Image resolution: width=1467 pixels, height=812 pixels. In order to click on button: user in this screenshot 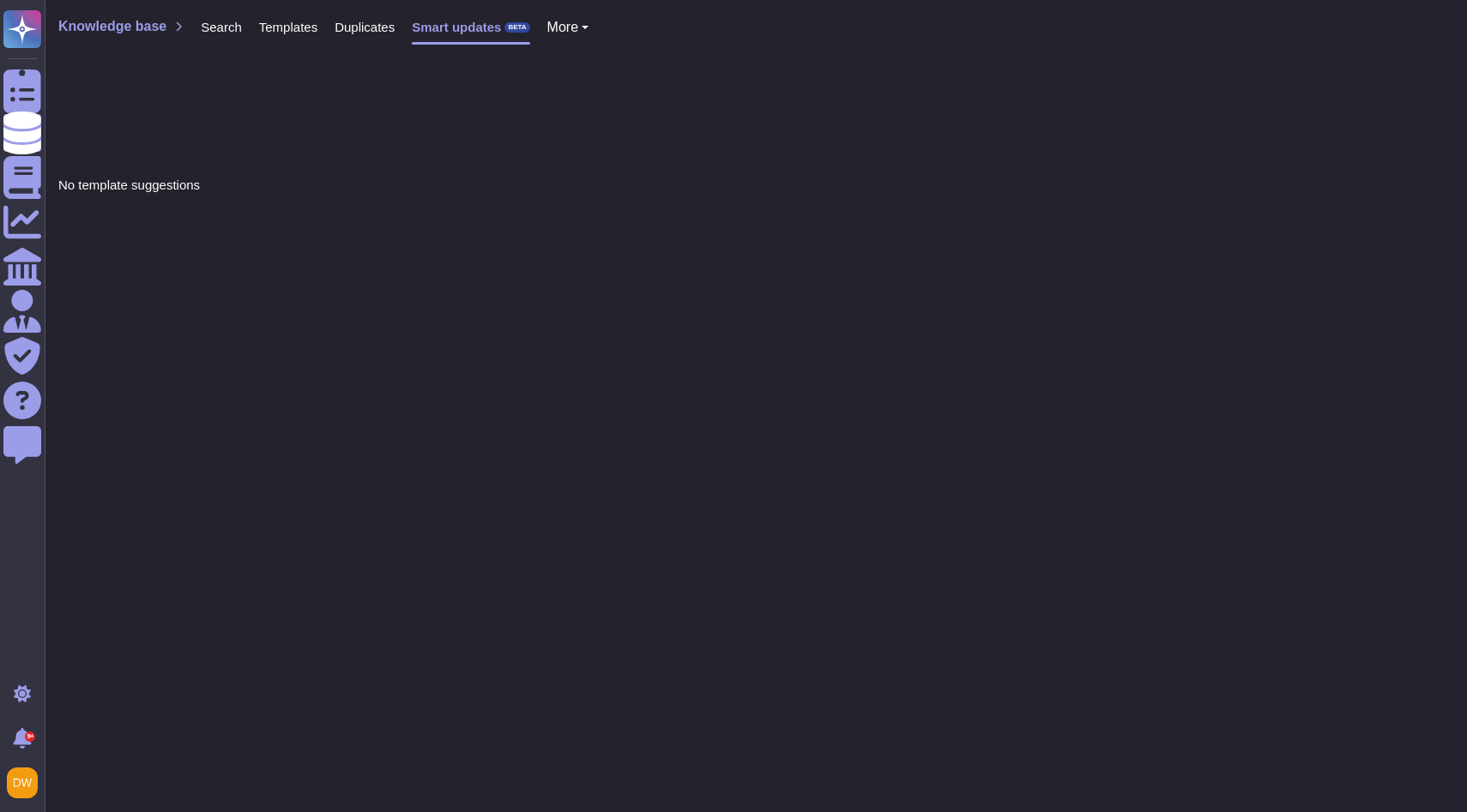, I will do `click(26, 783)`.